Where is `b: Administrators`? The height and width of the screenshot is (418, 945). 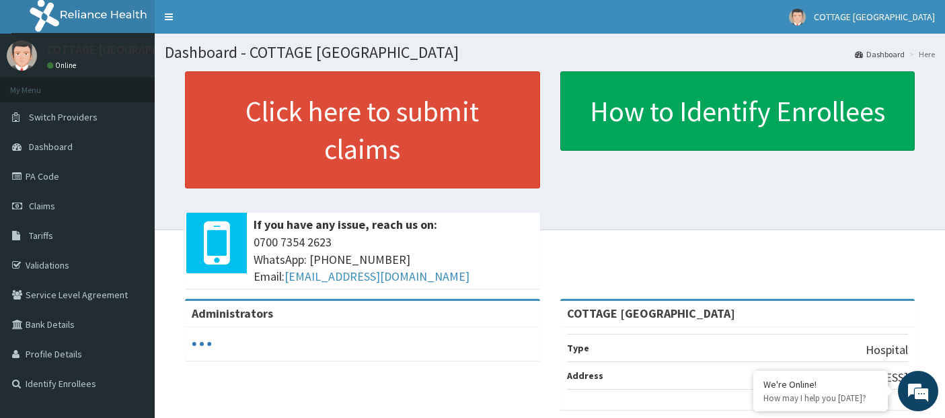 b: Administrators is located at coordinates (232, 313).